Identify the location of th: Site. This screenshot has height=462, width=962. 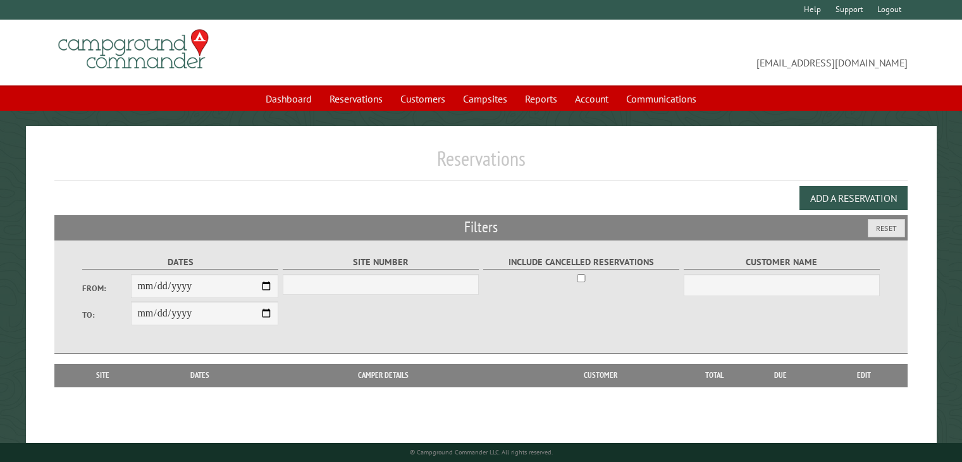
(102, 375).